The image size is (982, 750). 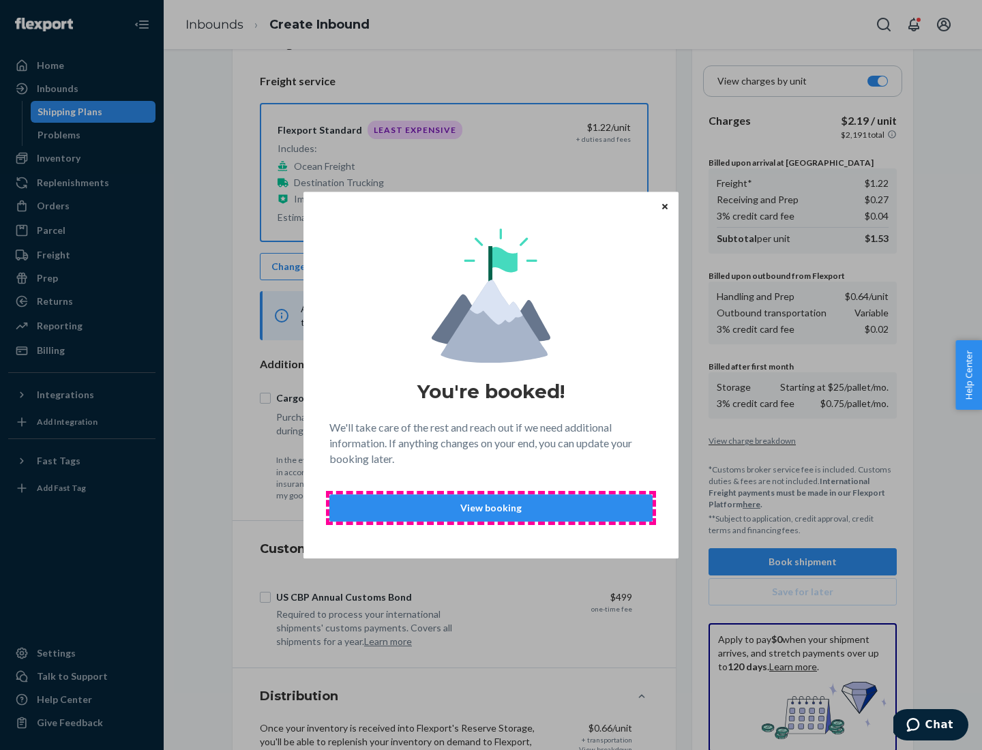 What do you see at coordinates (46, 16) in the screenshot?
I see `span: Chat` at bounding box center [46, 16].